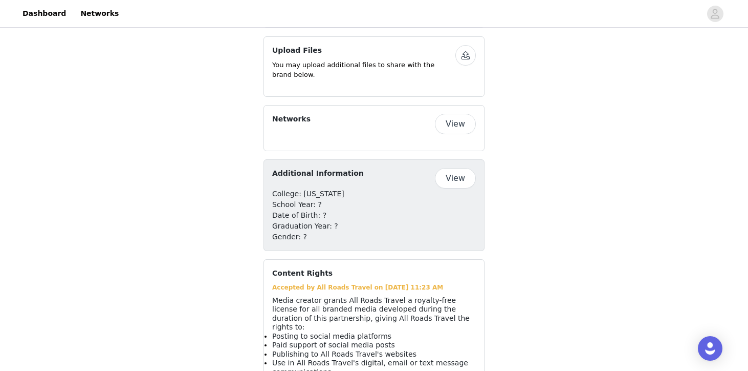 Image resolution: width=748 pixels, height=371 pixels. What do you see at coordinates (99, 13) in the screenshot?
I see `a: Networks` at bounding box center [99, 13].